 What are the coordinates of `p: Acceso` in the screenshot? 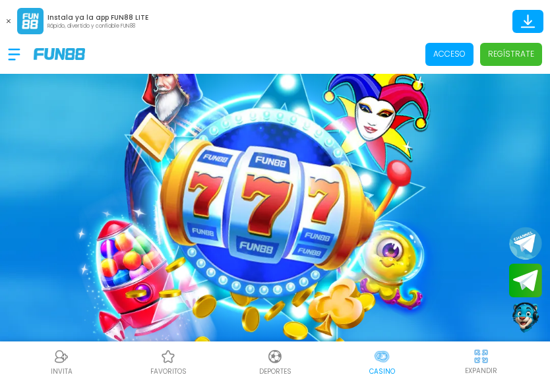 It's located at (449, 54).